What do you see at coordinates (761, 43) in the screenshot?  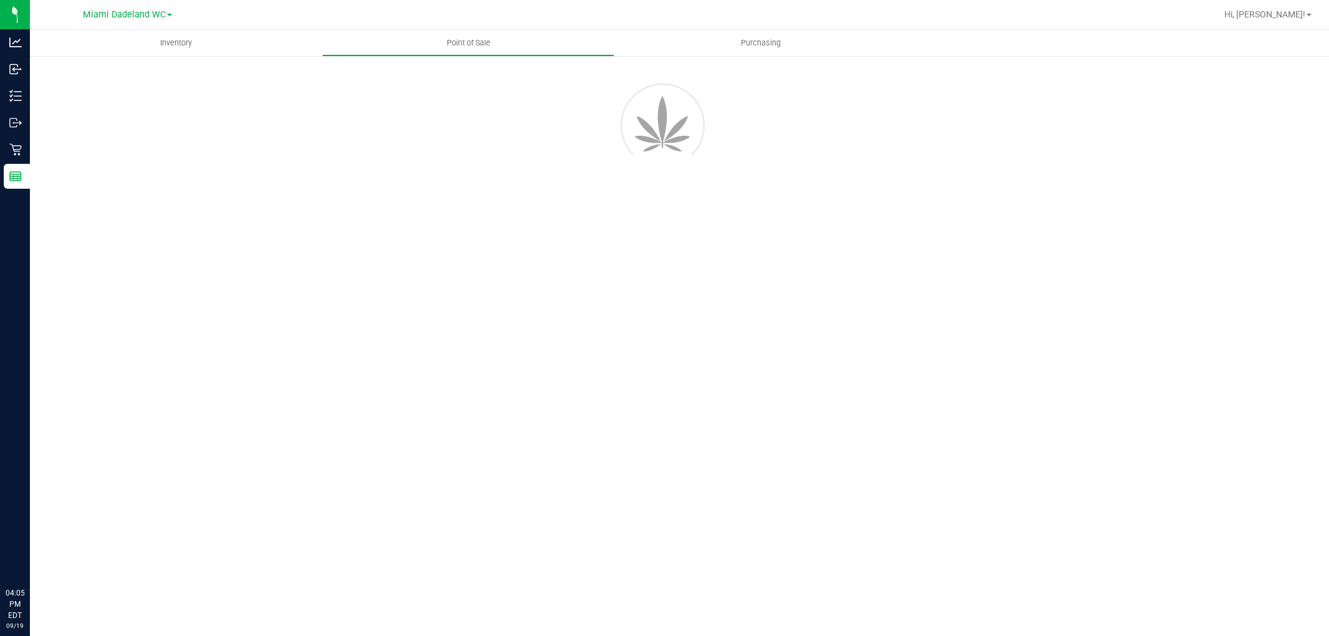 I see `span: Purchasing` at bounding box center [761, 43].